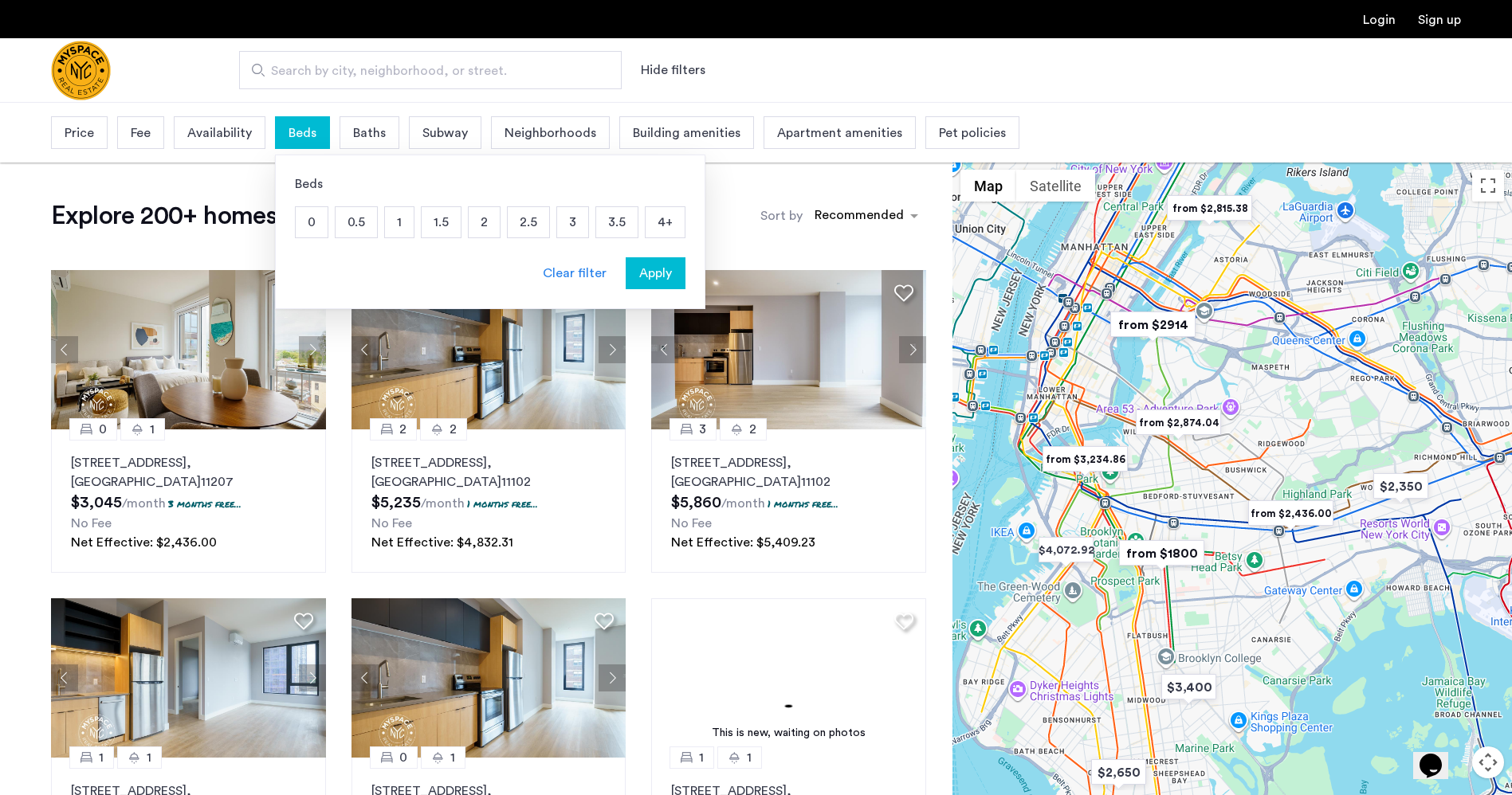 The width and height of the screenshot is (1512, 795). What do you see at coordinates (430, 70) in the screenshot?
I see `input: Apartment Search` at bounding box center [430, 70].